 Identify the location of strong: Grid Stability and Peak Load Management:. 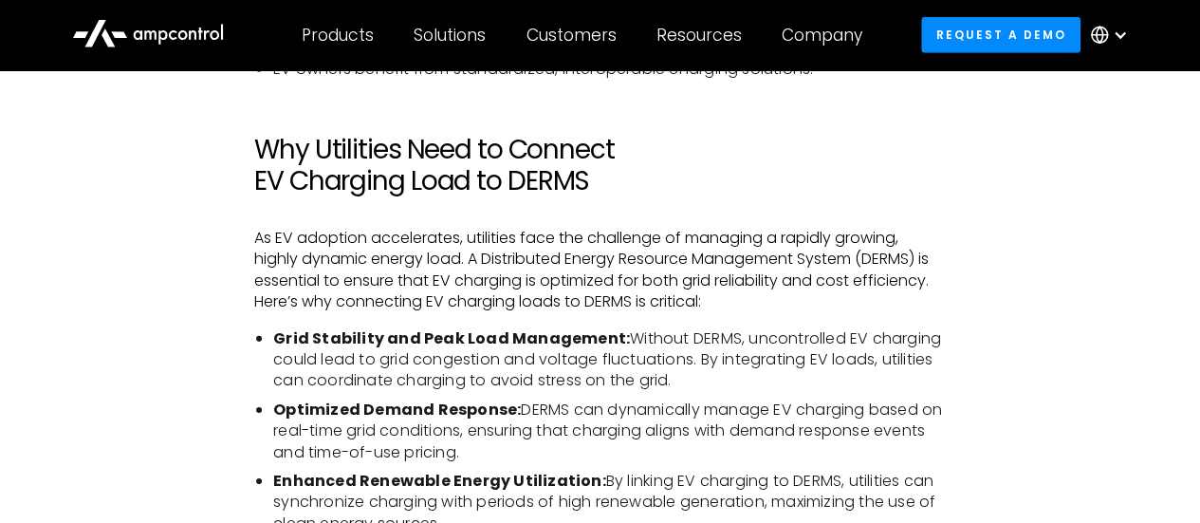
(451, 338).